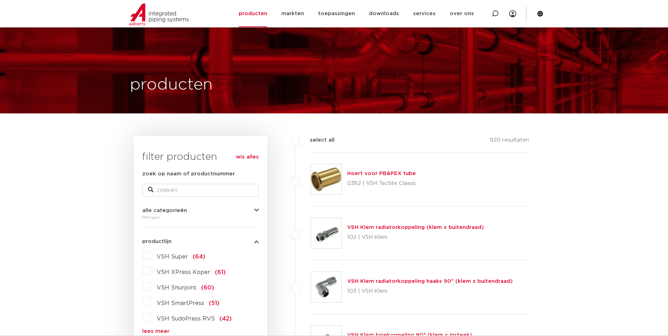 This screenshot has width=668, height=336. What do you see at coordinates (164, 210) in the screenshot?
I see `span: alle categorieën` at bounding box center [164, 210].